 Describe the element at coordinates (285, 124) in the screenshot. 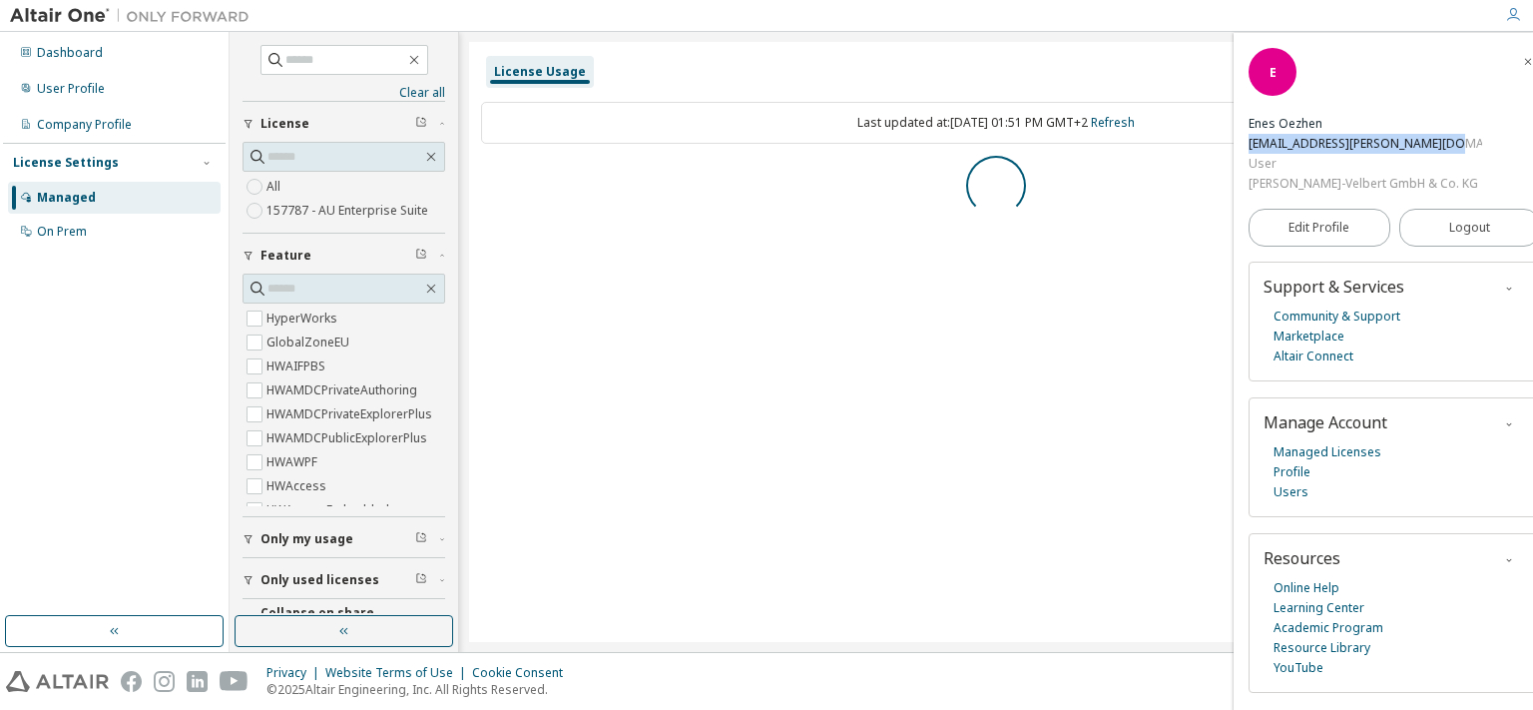

I see `span: License` at that location.